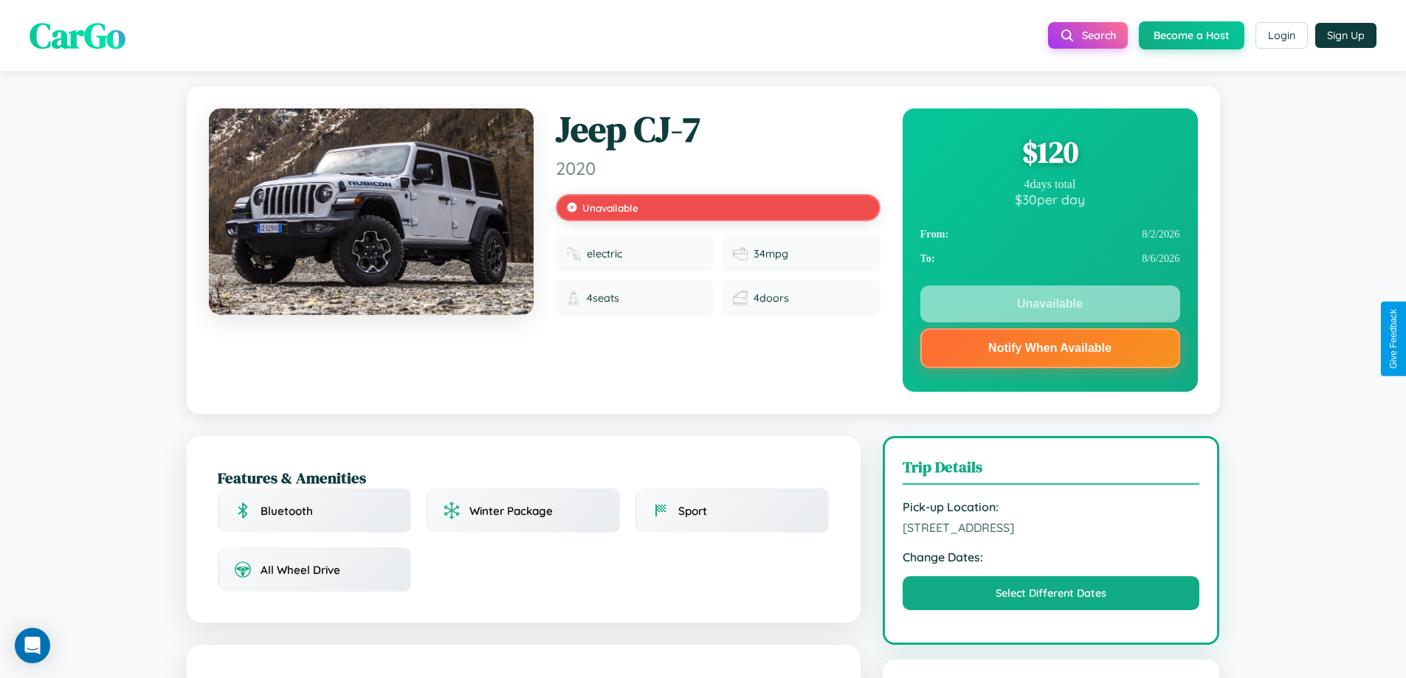 The image size is (1406, 678). I want to click on button: Become a Host, so click(1191, 35).